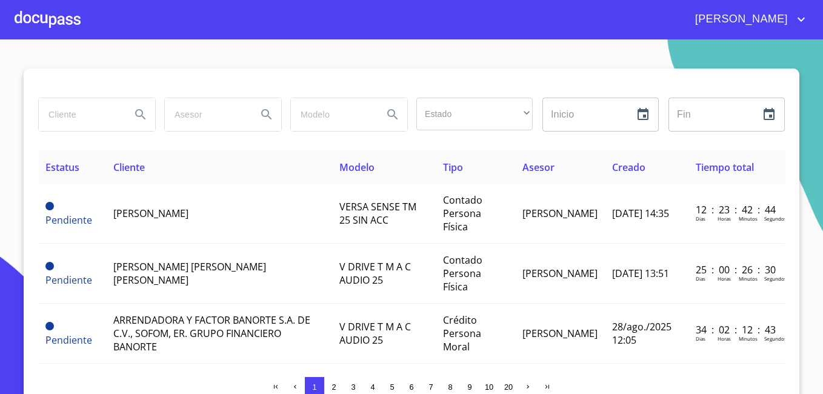 The width and height of the screenshot is (823, 394). I want to click on span: Tiempo total, so click(725, 167).